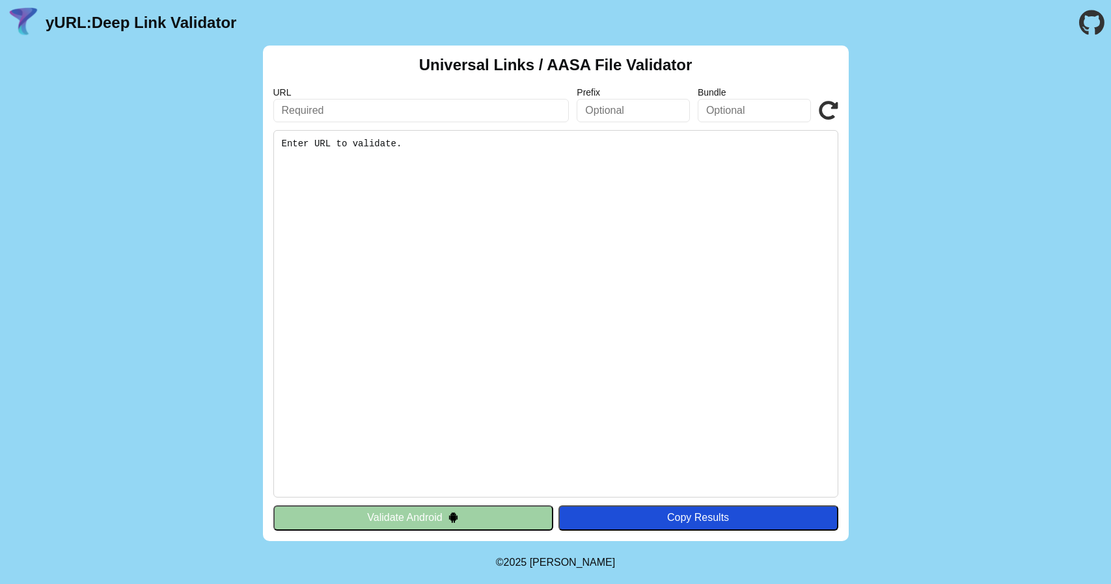 This screenshot has width=1111, height=584. What do you see at coordinates (141, 23) in the screenshot?
I see `a: yURL:Deep Link Validator` at bounding box center [141, 23].